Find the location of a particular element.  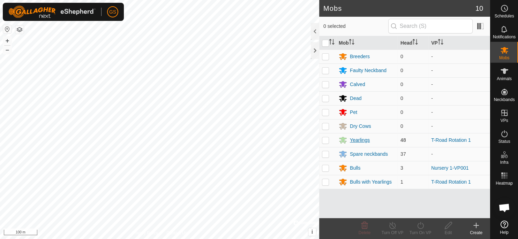

span: Infra is located at coordinates (504, 163).